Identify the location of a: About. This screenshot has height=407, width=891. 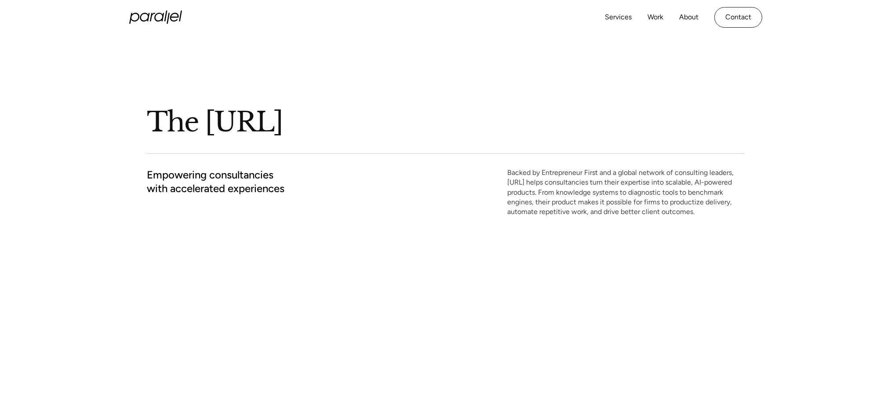
(688, 17).